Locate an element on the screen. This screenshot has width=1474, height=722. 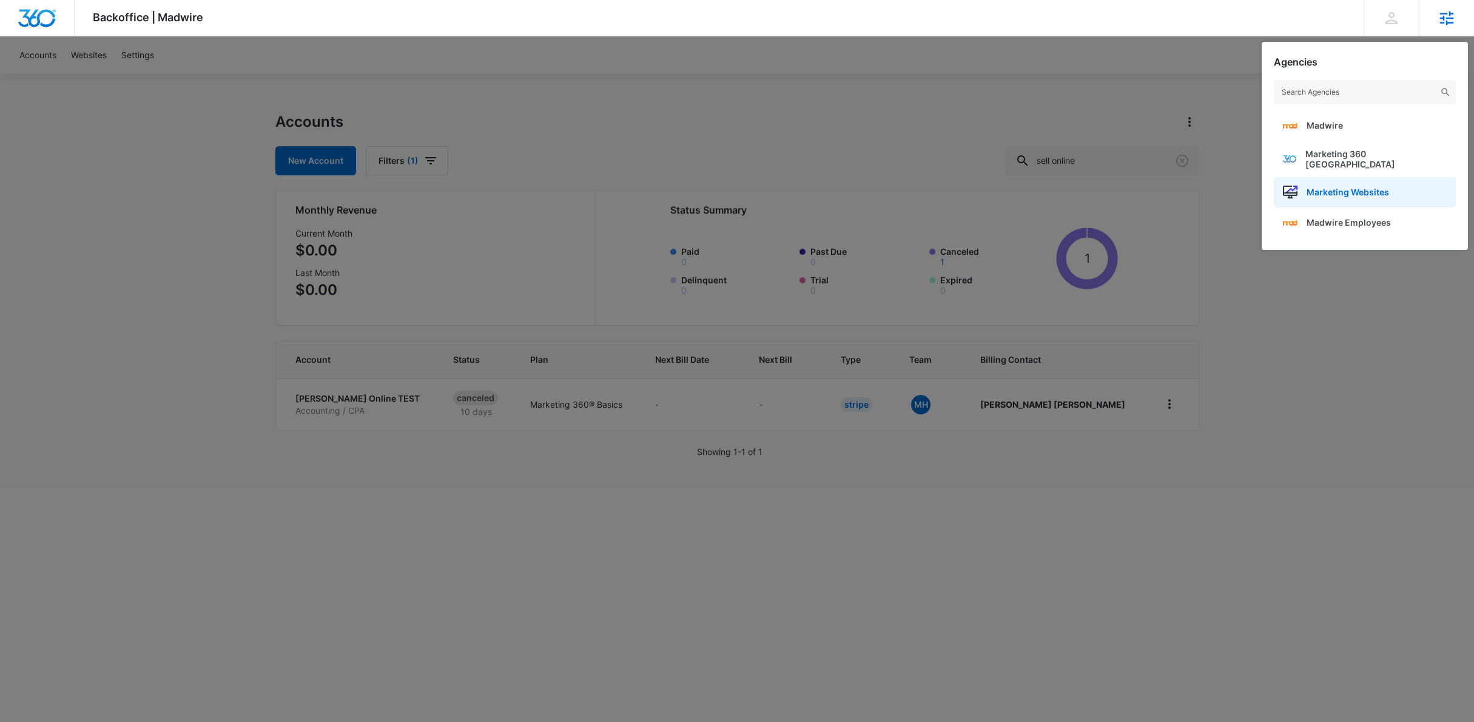
span: Backoffice | Madwire is located at coordinates (148, 17).